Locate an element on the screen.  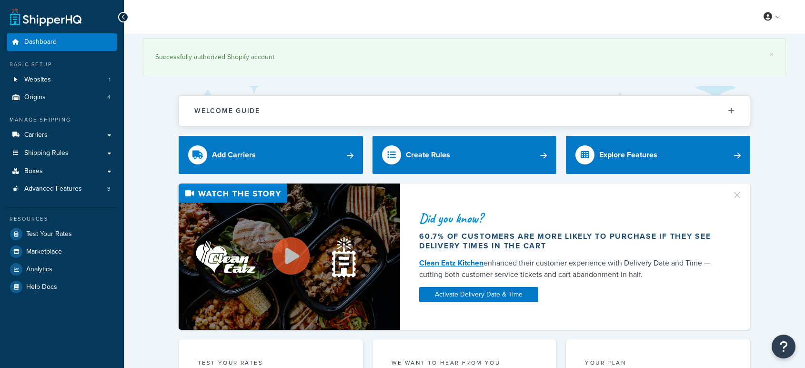
div: Successfully authorized Shopify account is located at coordinates (465, 57).